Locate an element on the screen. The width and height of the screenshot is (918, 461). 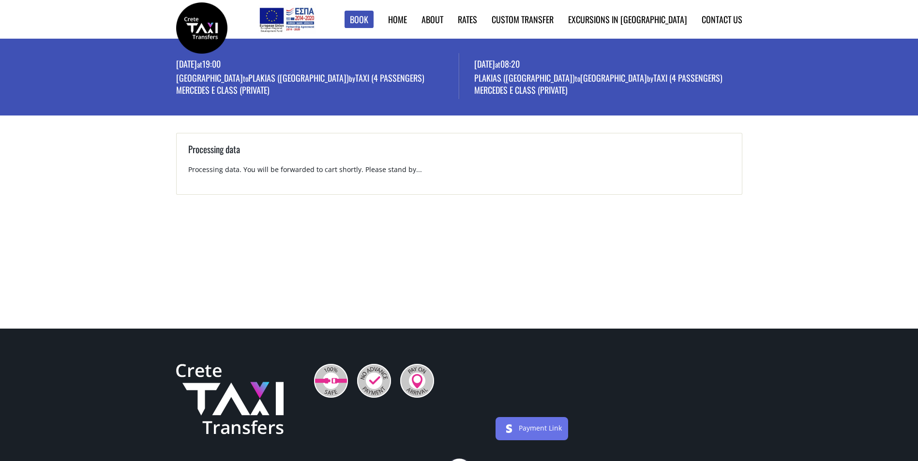
img: No Advance Payment is located at coordinates (374, 381).